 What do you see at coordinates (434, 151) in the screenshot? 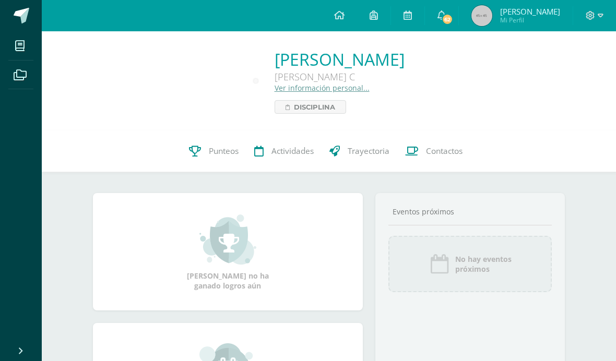
I see `a: Contactos` at bounding box center [434, 151].